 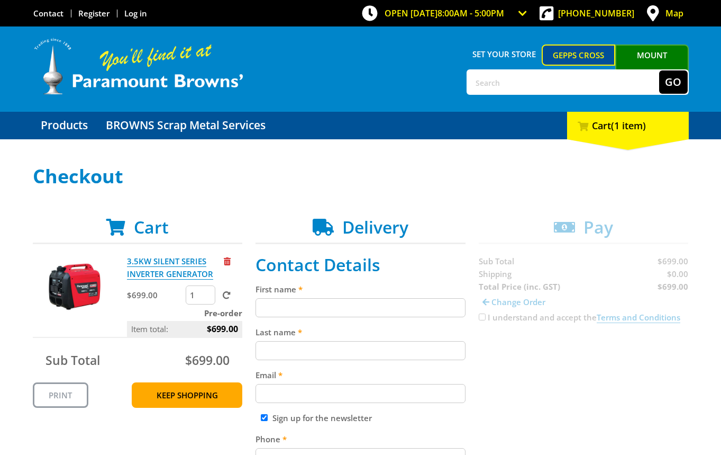 I want to click on a: Log in, so click(x=135, y=13).